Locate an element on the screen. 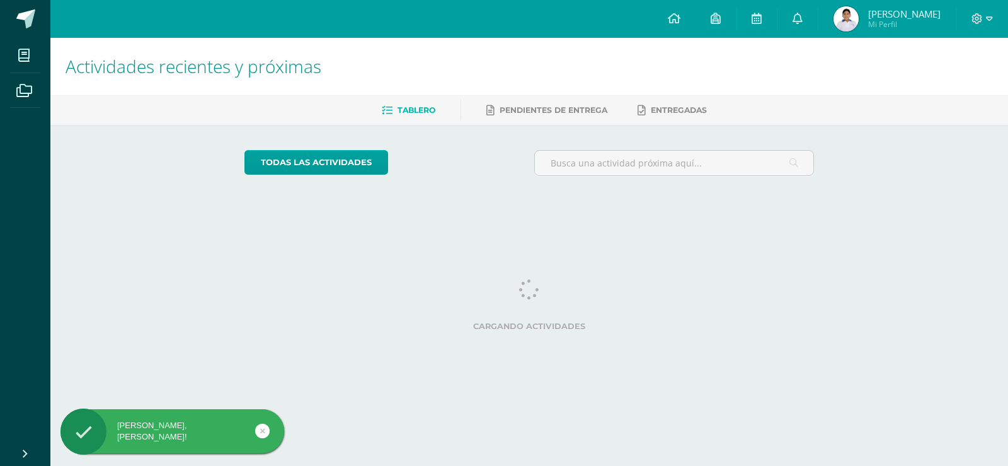 The width and height of the screenshot is (1008, 466). span: Pendientes de entrega is located at coordinates (553, 110).